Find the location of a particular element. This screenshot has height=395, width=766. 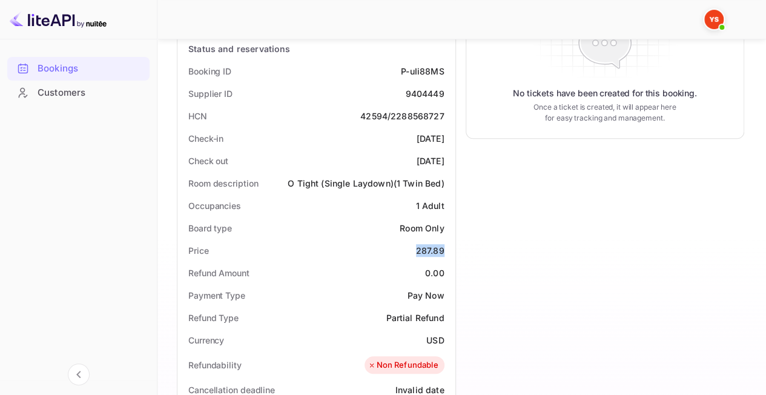

div: Price is located at coordinates (199, 250).